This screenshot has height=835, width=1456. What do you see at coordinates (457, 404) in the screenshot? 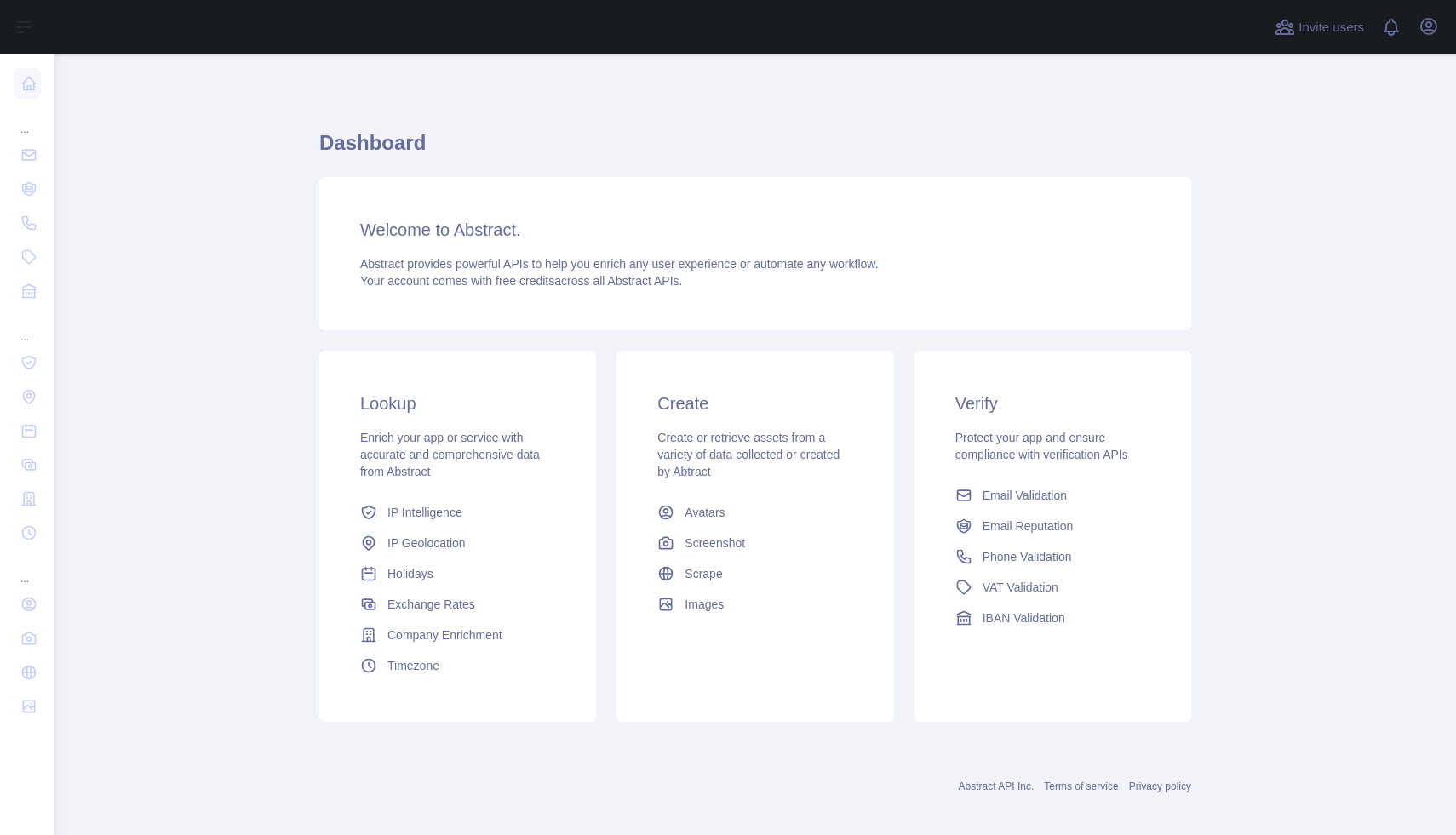
I see `h3: Lookup` at bounding box center [457, 404].